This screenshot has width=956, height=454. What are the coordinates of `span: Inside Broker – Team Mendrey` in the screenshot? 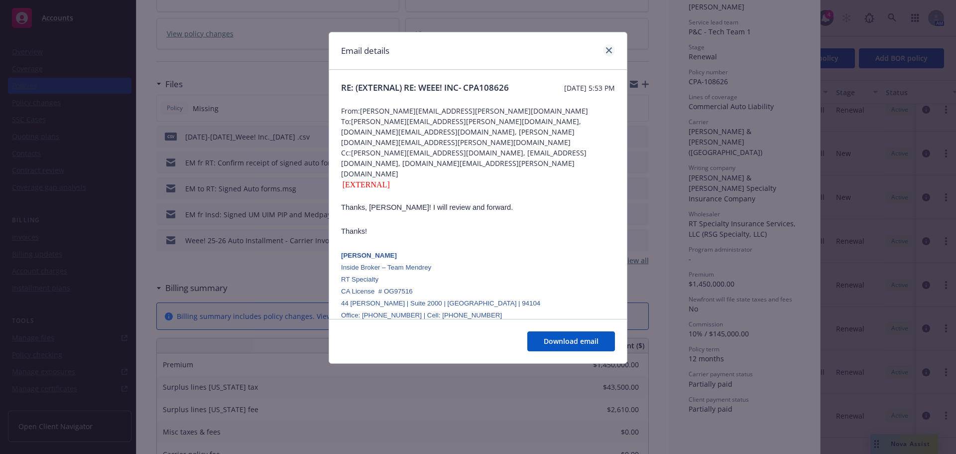 It's located at (386, 267).